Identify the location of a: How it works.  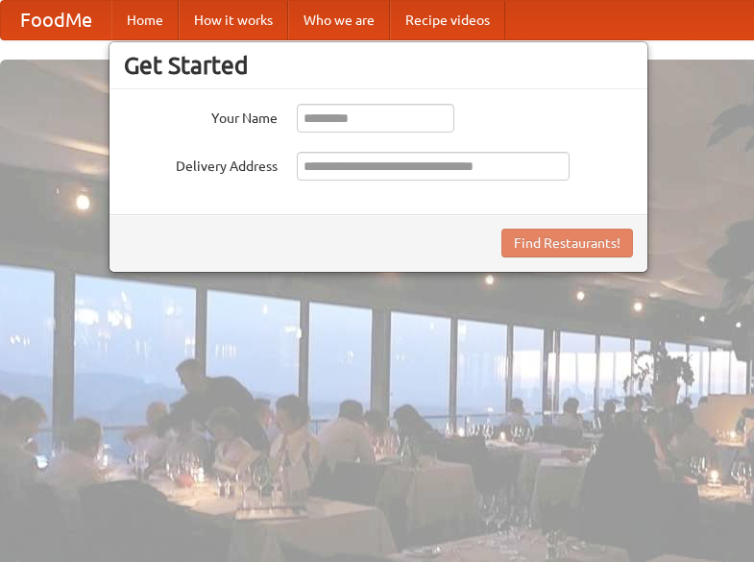
(233, 20).